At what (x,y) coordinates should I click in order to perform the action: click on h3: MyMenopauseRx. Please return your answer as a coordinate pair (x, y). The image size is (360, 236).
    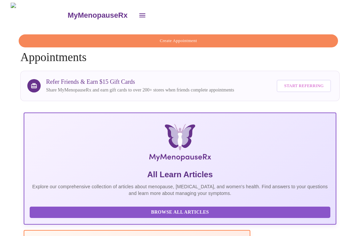
    Looking at the image, I should click on (98, 15).